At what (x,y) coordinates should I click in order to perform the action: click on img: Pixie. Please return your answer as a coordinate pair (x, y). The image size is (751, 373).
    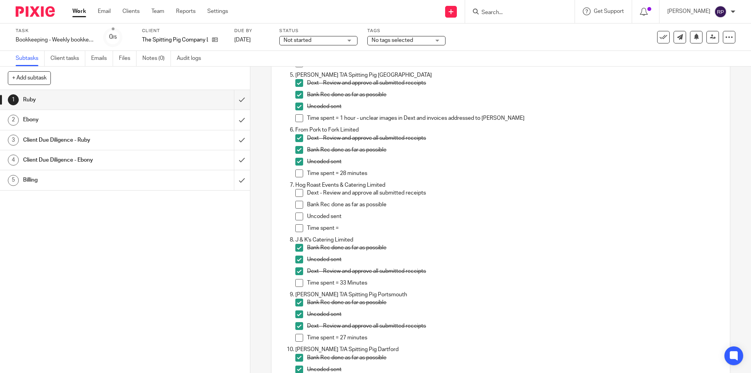
    Looking at the image, I should click on (35, 11).